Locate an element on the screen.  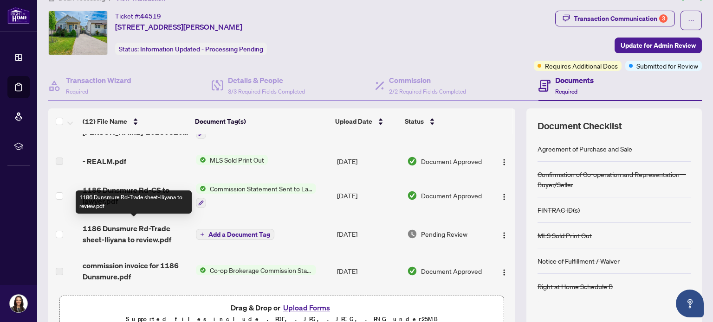
span: 44519 is located at coordinates (150, 16).